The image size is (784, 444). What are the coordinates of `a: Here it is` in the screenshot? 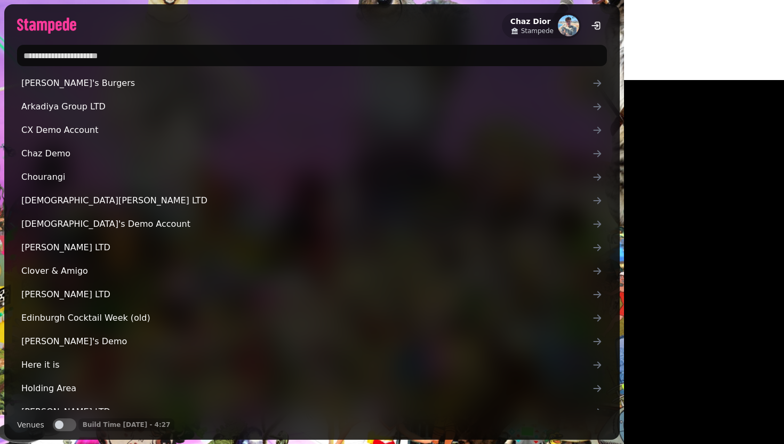 It's located at (312, 365).